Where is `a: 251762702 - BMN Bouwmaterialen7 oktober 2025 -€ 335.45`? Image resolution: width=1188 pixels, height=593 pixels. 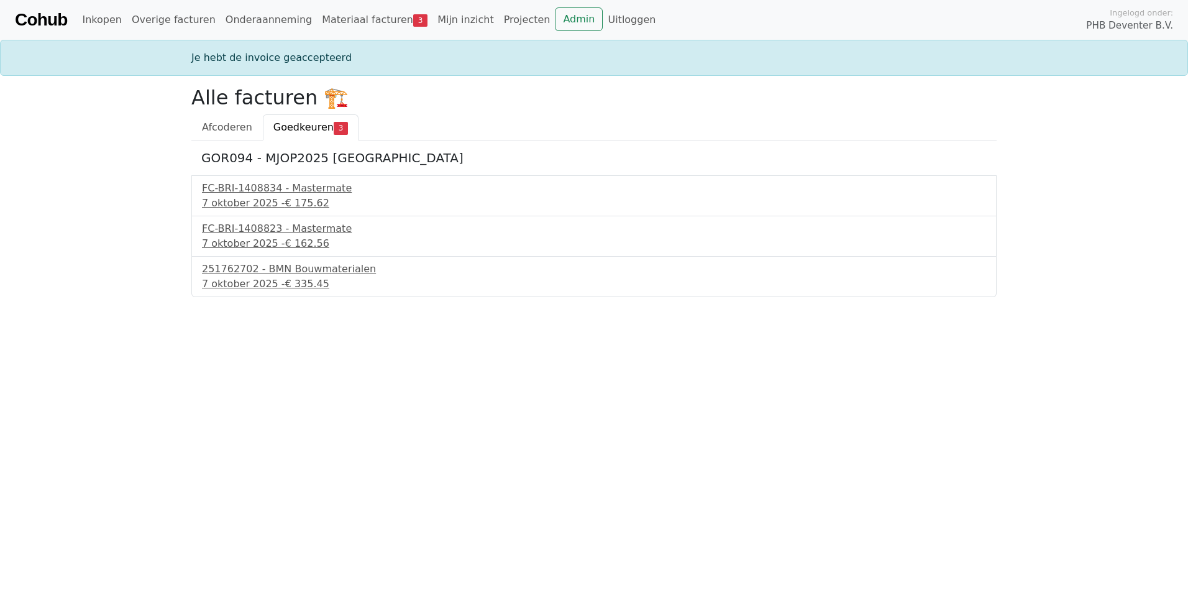 a: 251762702 - BMN Bouwmaterialen7 oktober 2025 -€ 335.45 is located at coordinates (594, 277).